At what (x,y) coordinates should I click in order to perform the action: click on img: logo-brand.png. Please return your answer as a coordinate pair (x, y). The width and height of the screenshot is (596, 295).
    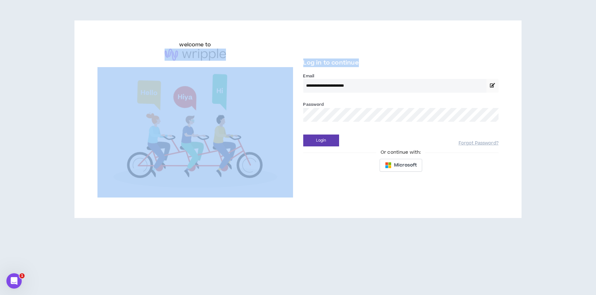
    Looking at the image, I should click on (195, 55).